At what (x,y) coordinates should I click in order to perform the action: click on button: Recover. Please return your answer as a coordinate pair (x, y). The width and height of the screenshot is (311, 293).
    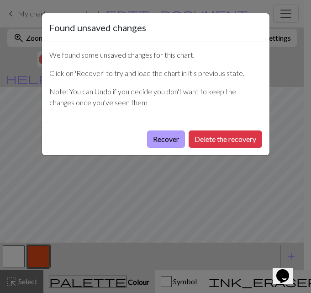
    Looking at the image, I should click on (166, 139).